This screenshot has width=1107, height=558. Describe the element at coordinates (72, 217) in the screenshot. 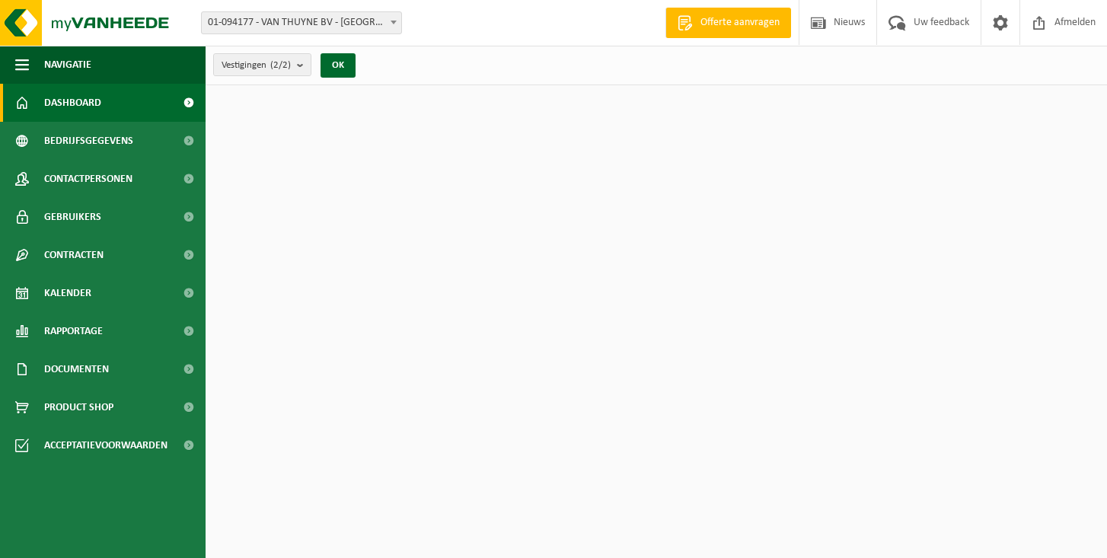

I see `span: Gebruikers` at that location.